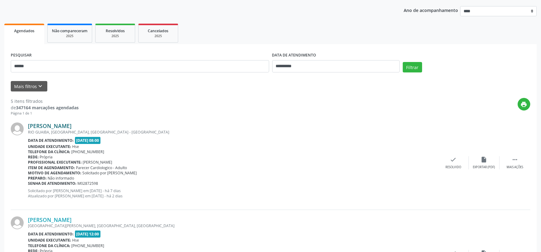 Image resolution: width=541 pixels, height=252 pixels. Describe the element at coordinates (102, 168) in the screenshot. I see `span: Parecer Cardiologico - Adulto` at that location.